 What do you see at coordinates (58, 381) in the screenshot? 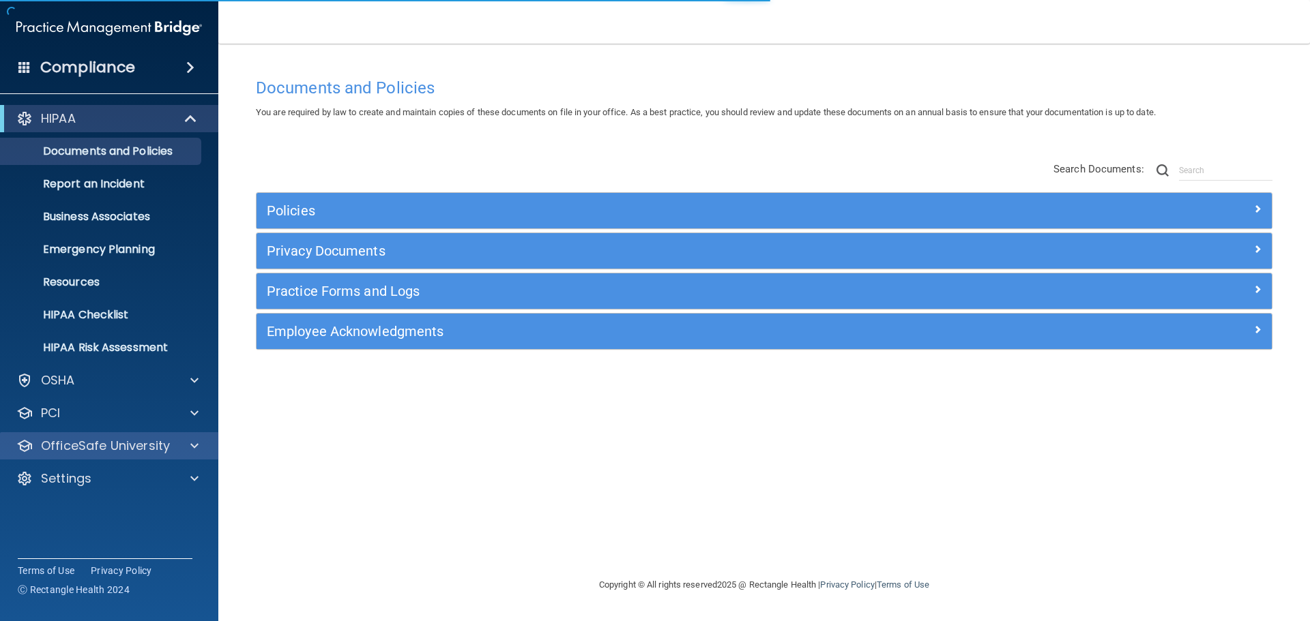
I see `p: OSHA` at bounding box center [58, 381].